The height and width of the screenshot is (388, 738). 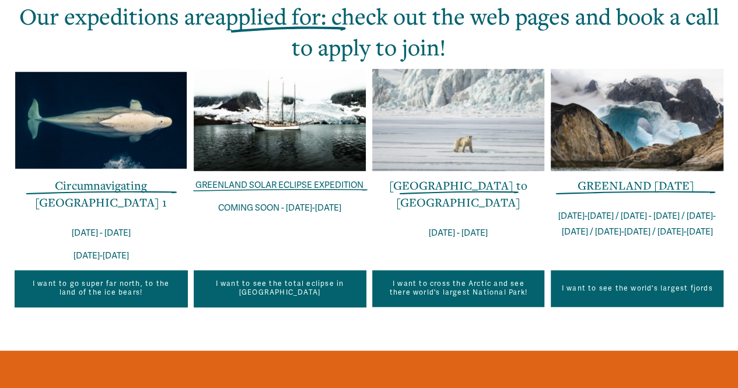 What do you see at coordinates (280, 185) in the screenshot?
I see `a: GREENLAND SOLAR ECLIPSE EXPEDITION` at bounding box center [280, 185].